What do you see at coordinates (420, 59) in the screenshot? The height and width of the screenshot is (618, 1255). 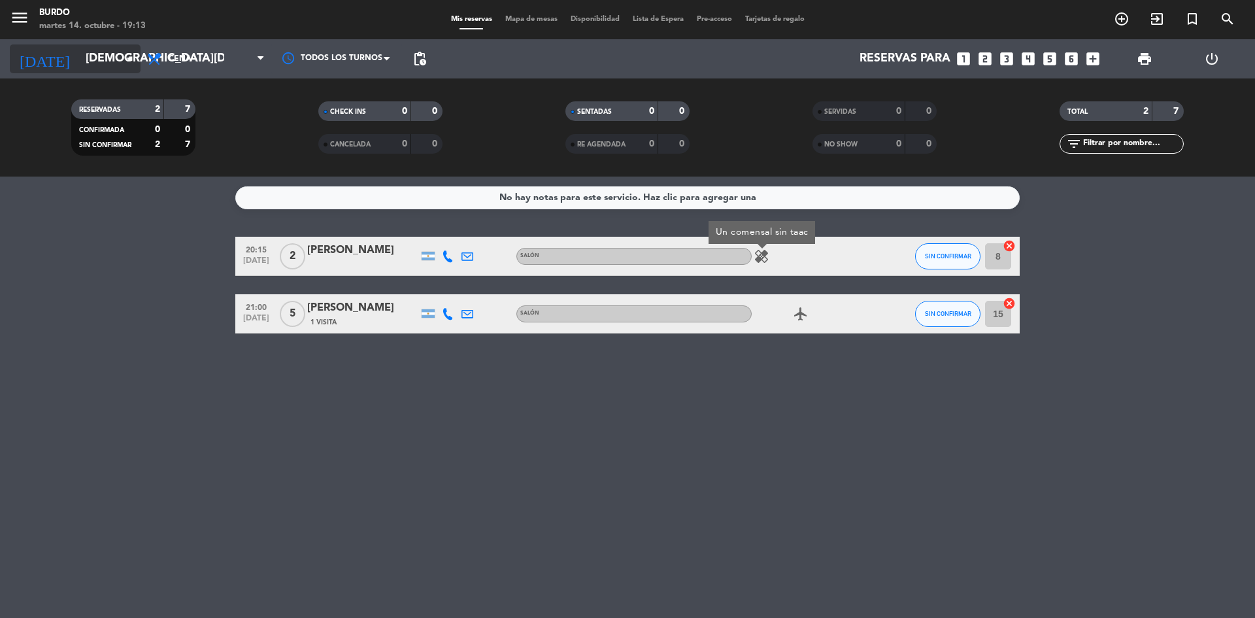 I see `span: pending_actions` at bounding box center [420, 59].